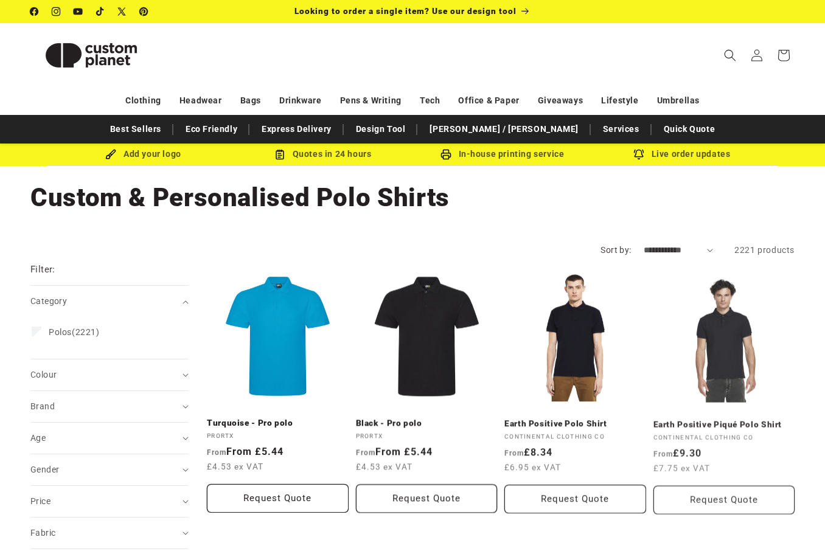 The width and height of the screenshot is (825, 554). What do you see at coordinates (60, 332) in the screenshot?
I see `span: Polos` at bounding box center [60, 332].